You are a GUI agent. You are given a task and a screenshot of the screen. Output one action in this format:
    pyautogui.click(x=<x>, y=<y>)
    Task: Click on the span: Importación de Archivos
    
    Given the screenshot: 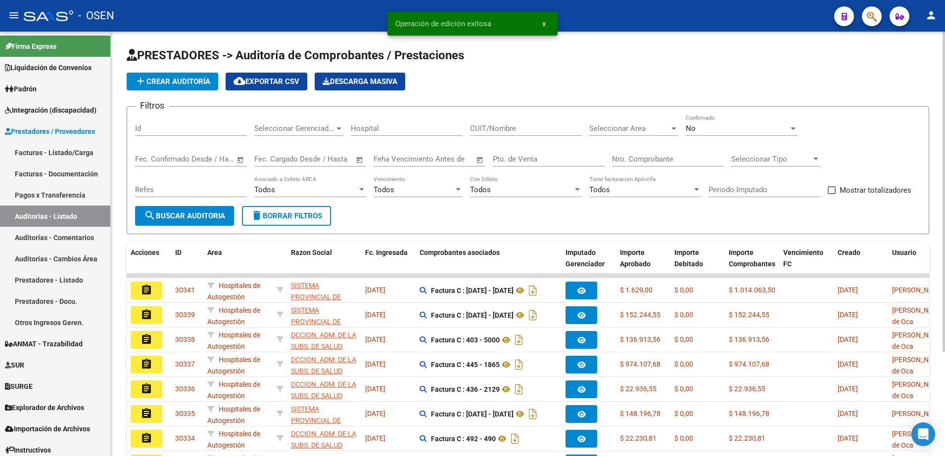 What is the action you would take?
    pyautogui.click(x=47, y=429)
    